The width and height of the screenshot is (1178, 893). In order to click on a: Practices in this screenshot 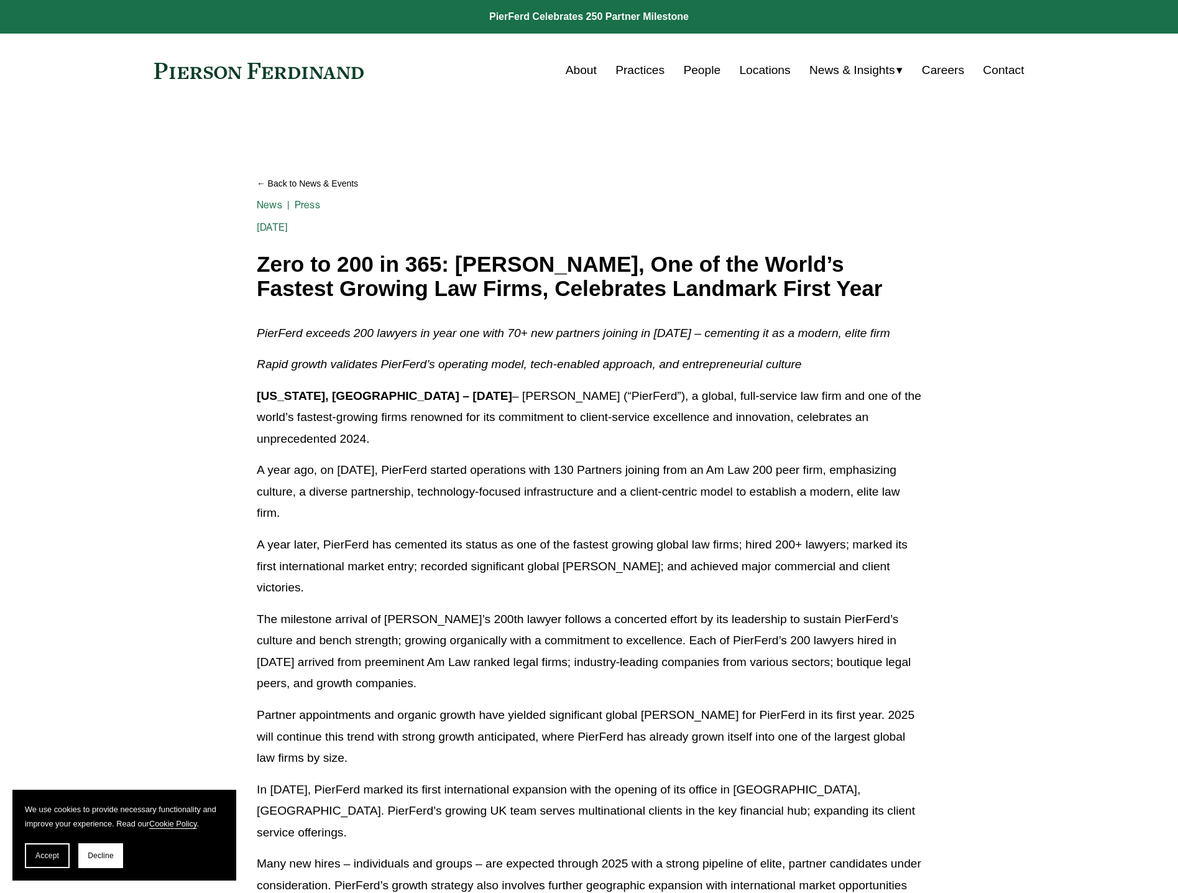, I will do `click(640, 70)`.